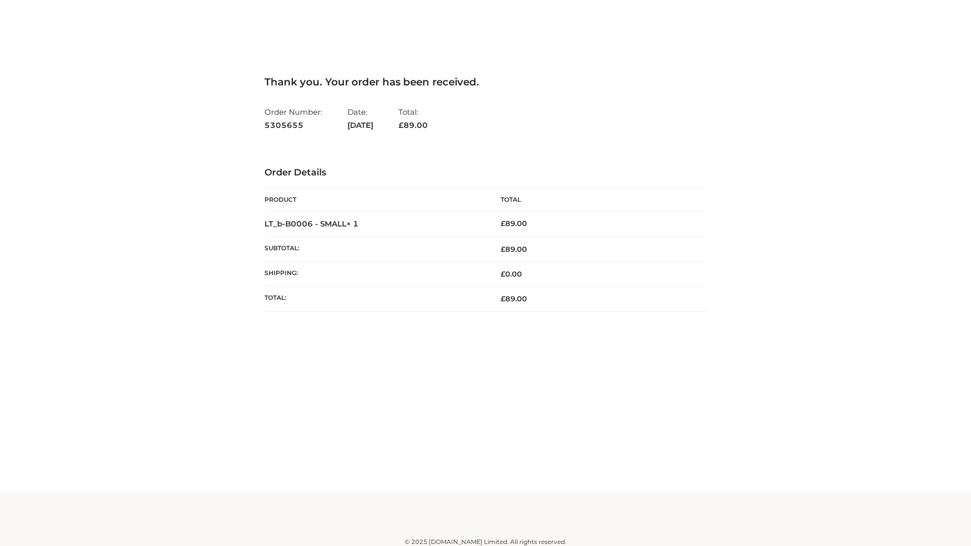 The width and height of the screenshot is (971, 546). Describe the element at coordinates (514, 224) in the screenshot. I see `bdi: 89.00` at that location.